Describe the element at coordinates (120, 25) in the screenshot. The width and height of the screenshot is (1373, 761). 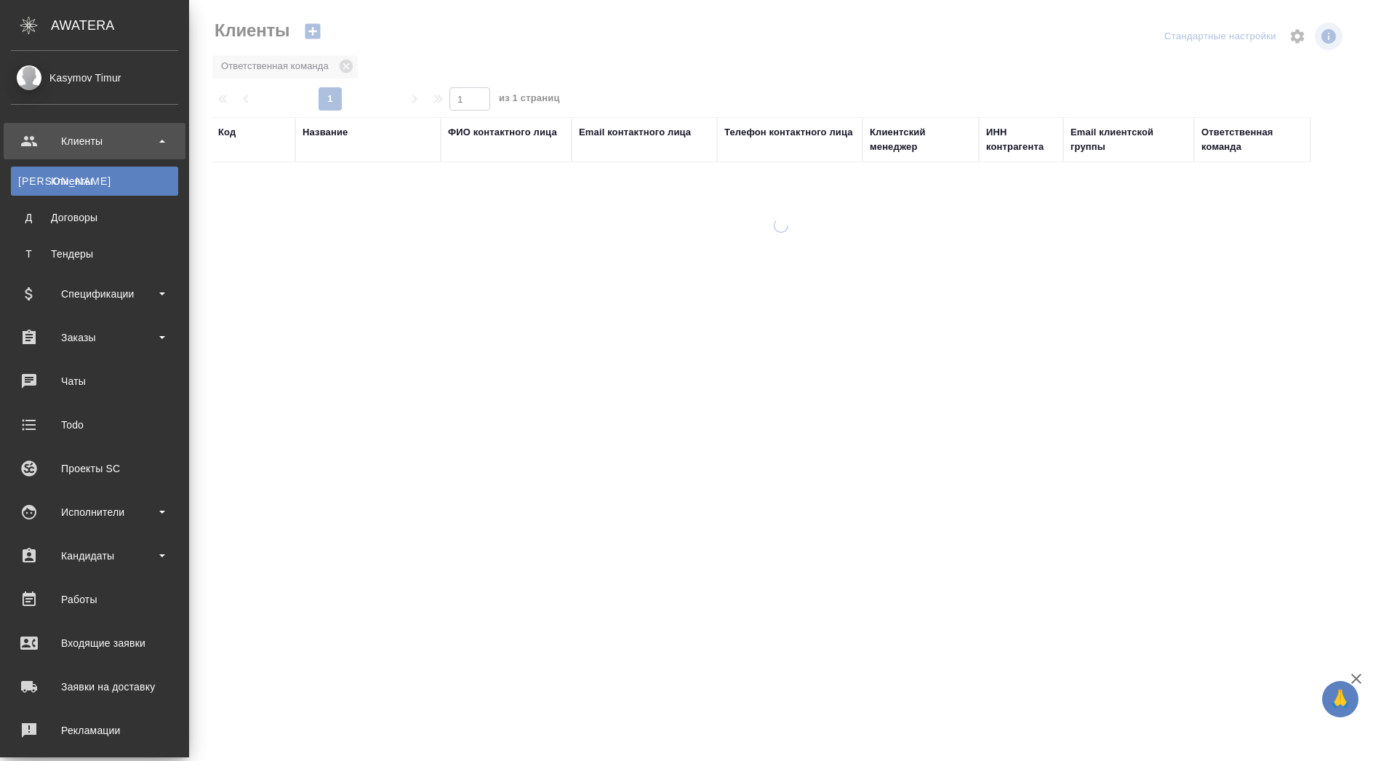
I see `div: AWATERA` at that location.